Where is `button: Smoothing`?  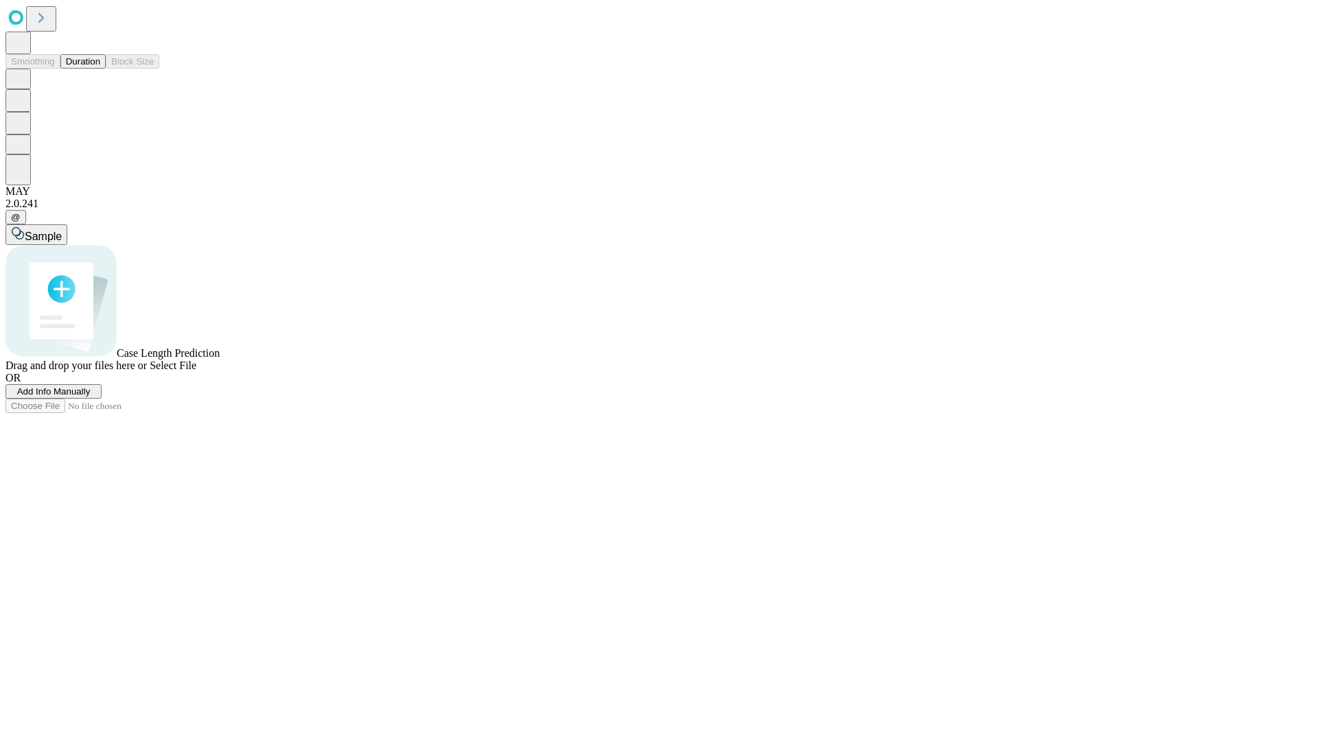
button: Smoothing is located at coordinates (33, 61).